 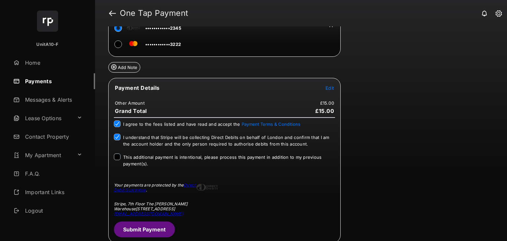 What do you see at coordinates (48, 192) in the screenshot?
I see `a: Important Links` at bounding box center [48, 192].